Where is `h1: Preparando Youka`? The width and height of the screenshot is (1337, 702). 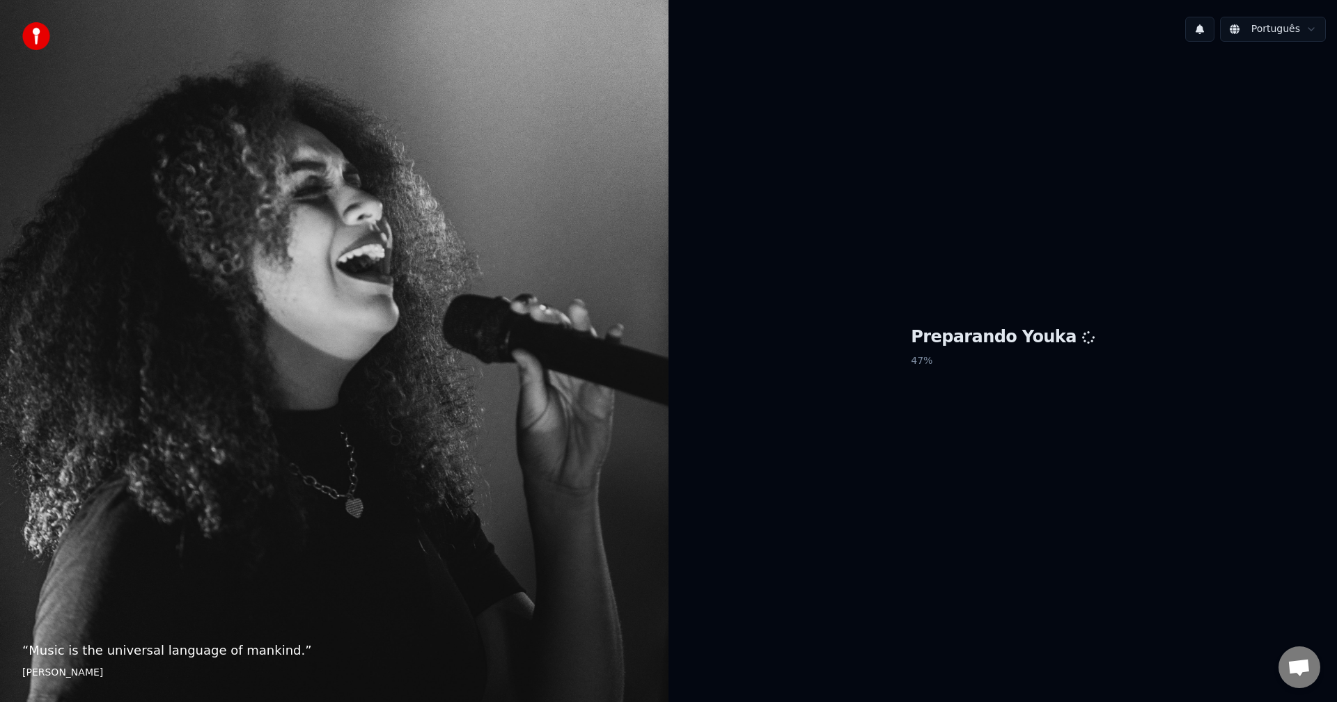 h1: Preparando Youka is located at coordinates (1002, 338).